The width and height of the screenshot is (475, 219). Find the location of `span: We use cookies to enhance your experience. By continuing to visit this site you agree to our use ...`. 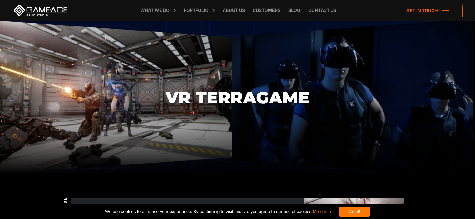

span: We use cookies to enhance your experience. By continuing to visit this site you agree to our use ... is located at coordinates (217, 212).